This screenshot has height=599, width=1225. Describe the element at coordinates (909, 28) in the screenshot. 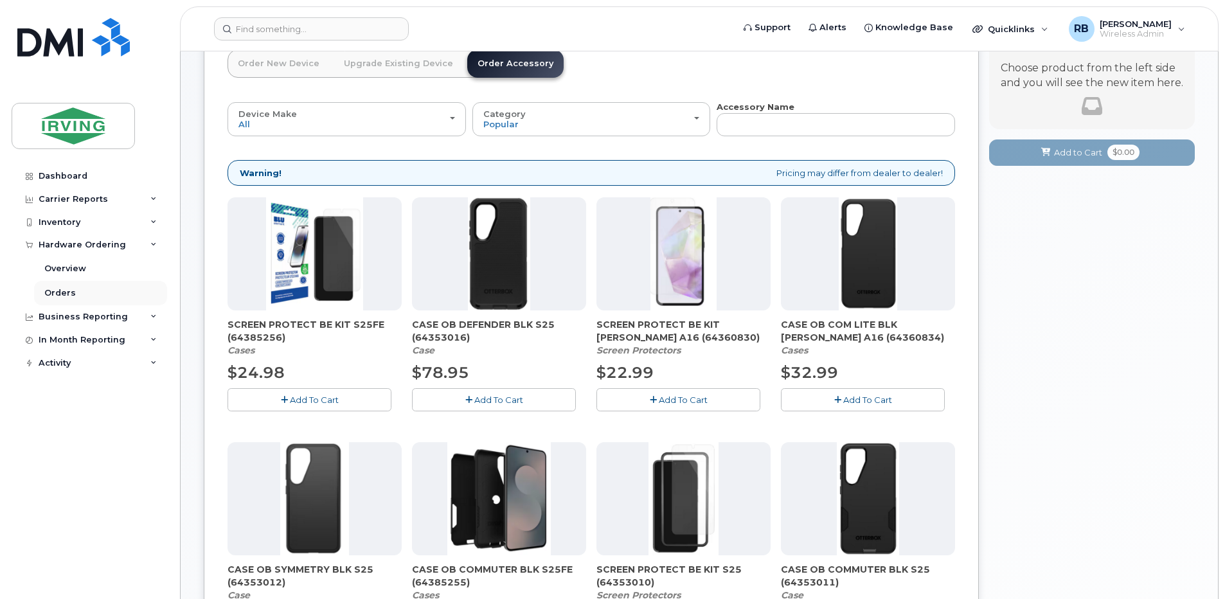

I see `a: Knowledge Base` at that location.